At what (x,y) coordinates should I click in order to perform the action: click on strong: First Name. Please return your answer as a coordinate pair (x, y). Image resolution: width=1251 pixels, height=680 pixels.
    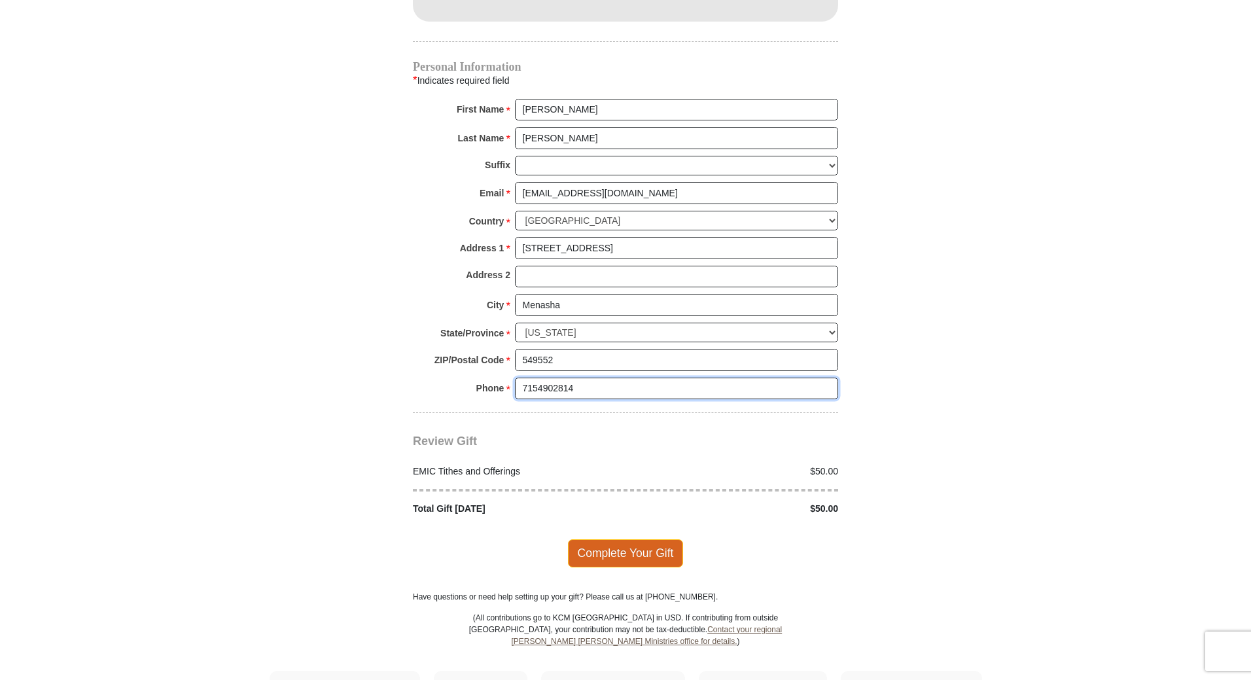
    Looking at the image, I should click on (480, 109).